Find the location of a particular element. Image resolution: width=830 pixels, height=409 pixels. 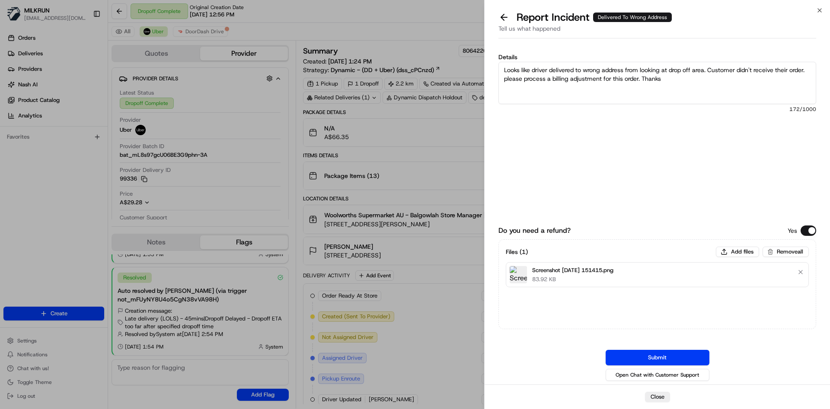

button: Submit is located at coordinates (657, 358).